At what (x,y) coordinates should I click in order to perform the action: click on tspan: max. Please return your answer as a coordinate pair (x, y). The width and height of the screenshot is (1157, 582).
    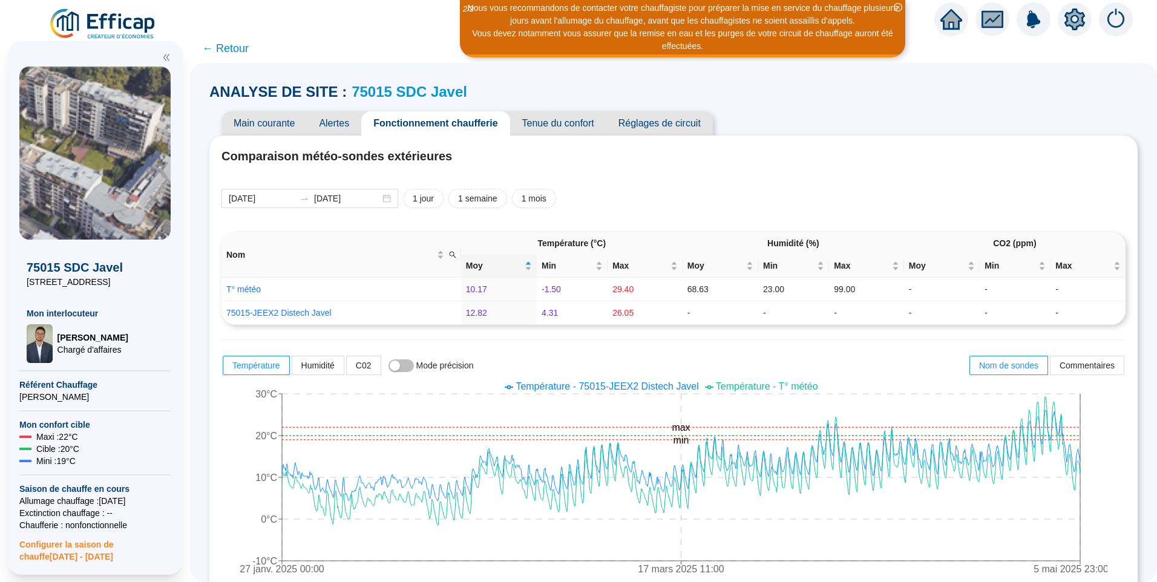
    Looking at the image, I should click on (681, 427).